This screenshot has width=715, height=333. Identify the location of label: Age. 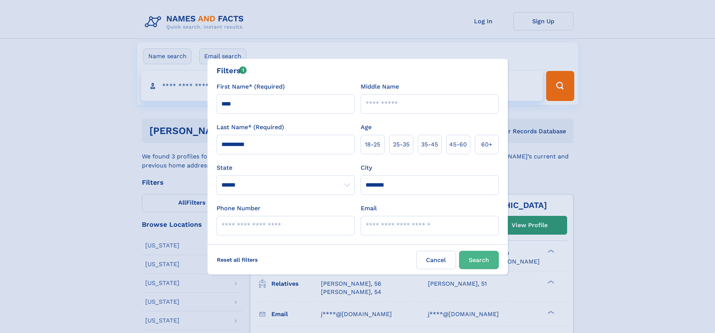
(366, 127).